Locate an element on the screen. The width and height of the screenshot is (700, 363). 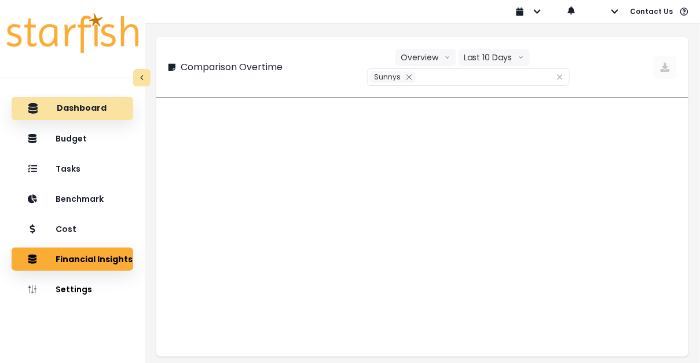
button: Financial Insights is located at coordinates (72, 259).